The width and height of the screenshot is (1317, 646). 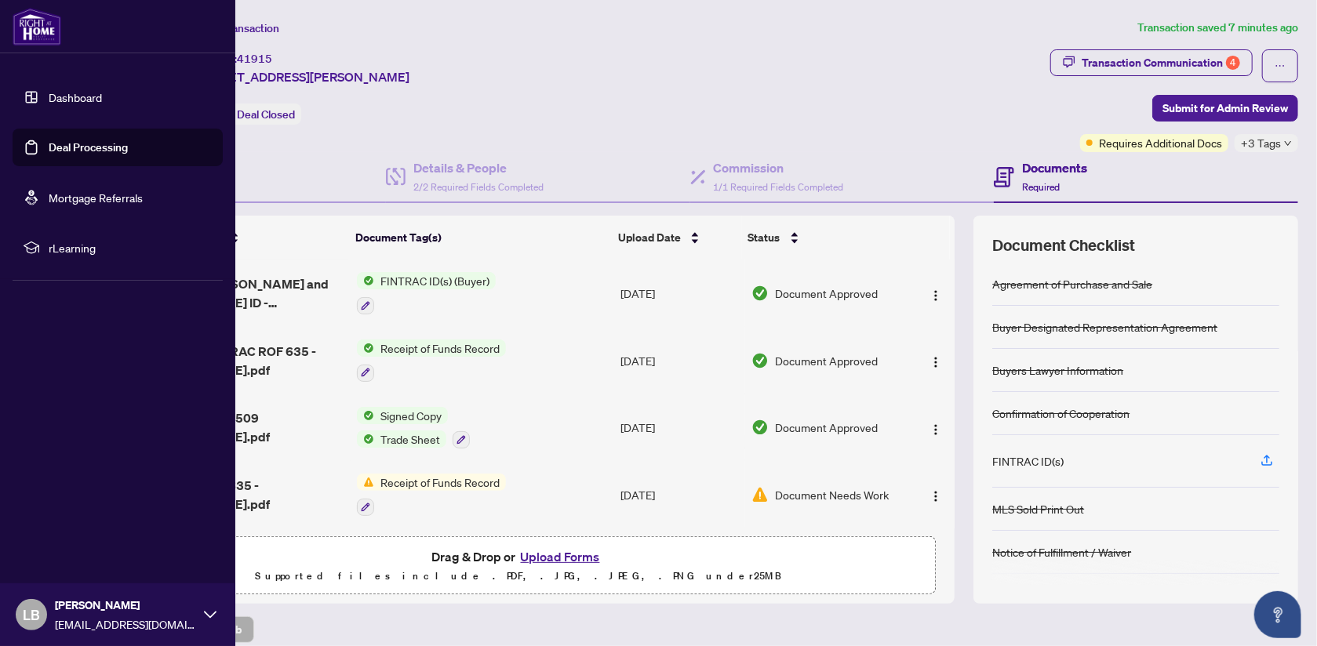 I want to click on button: Transaction Communication4, so click(x=1151, y=63).